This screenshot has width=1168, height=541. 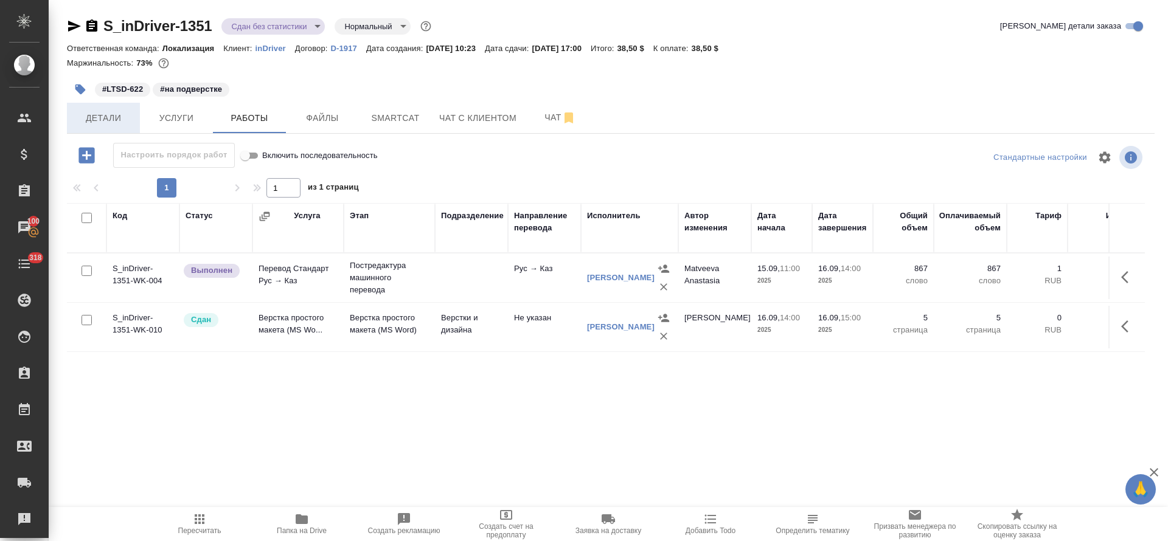 What do you see at coordinates (903, 222) in the screenshot?
I see `div: Общий объем` at bounding box center [903, 222].